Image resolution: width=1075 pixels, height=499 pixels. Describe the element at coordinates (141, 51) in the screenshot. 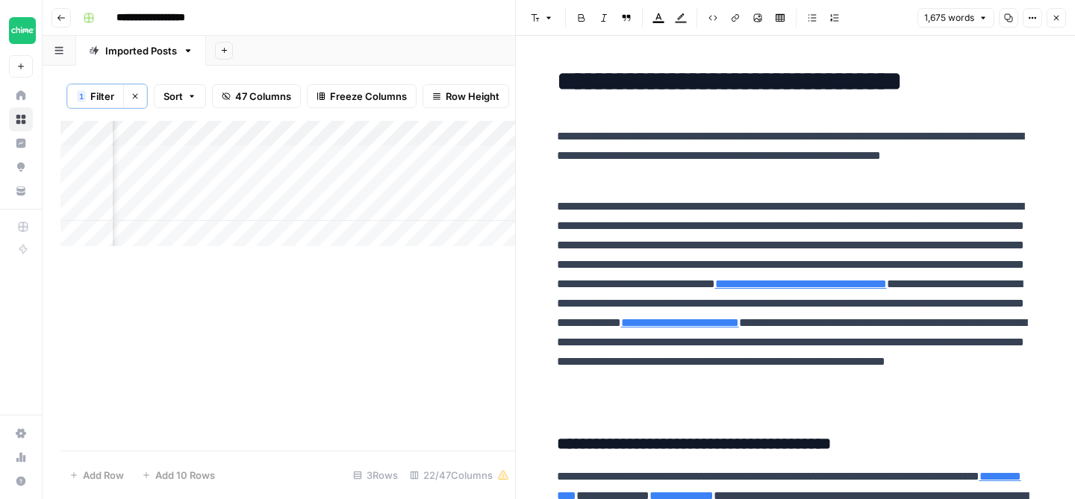

I see `a: Imported Posts` at that location.